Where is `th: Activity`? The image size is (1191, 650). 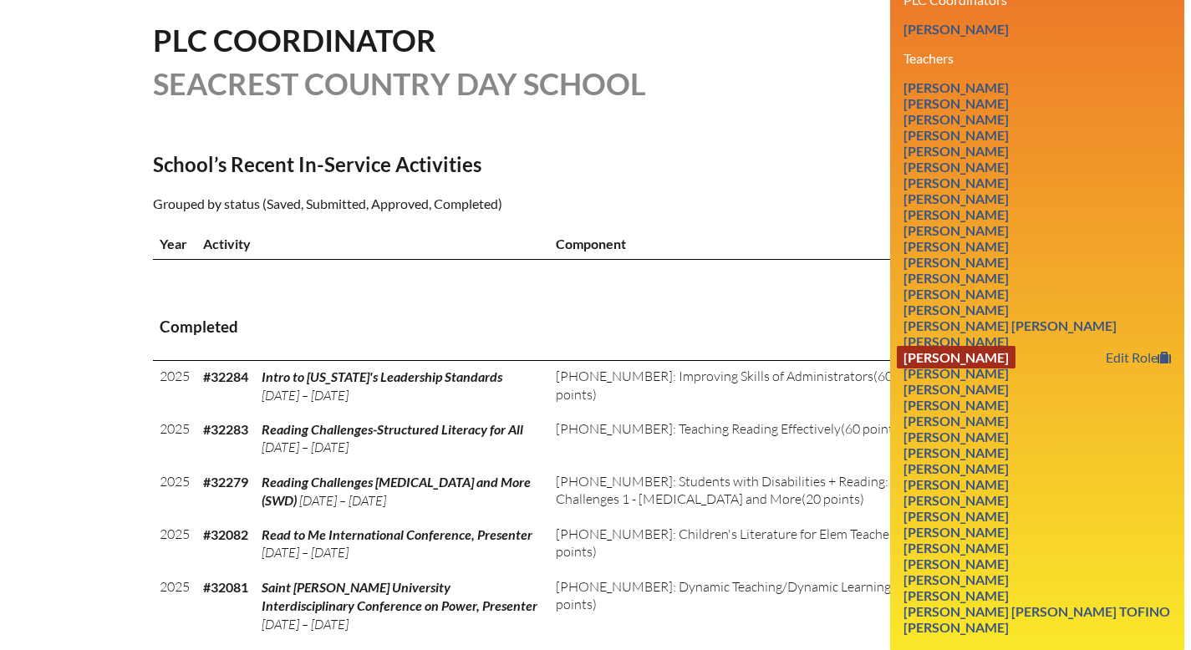 th: Activity is located at coordinates (373, 244).